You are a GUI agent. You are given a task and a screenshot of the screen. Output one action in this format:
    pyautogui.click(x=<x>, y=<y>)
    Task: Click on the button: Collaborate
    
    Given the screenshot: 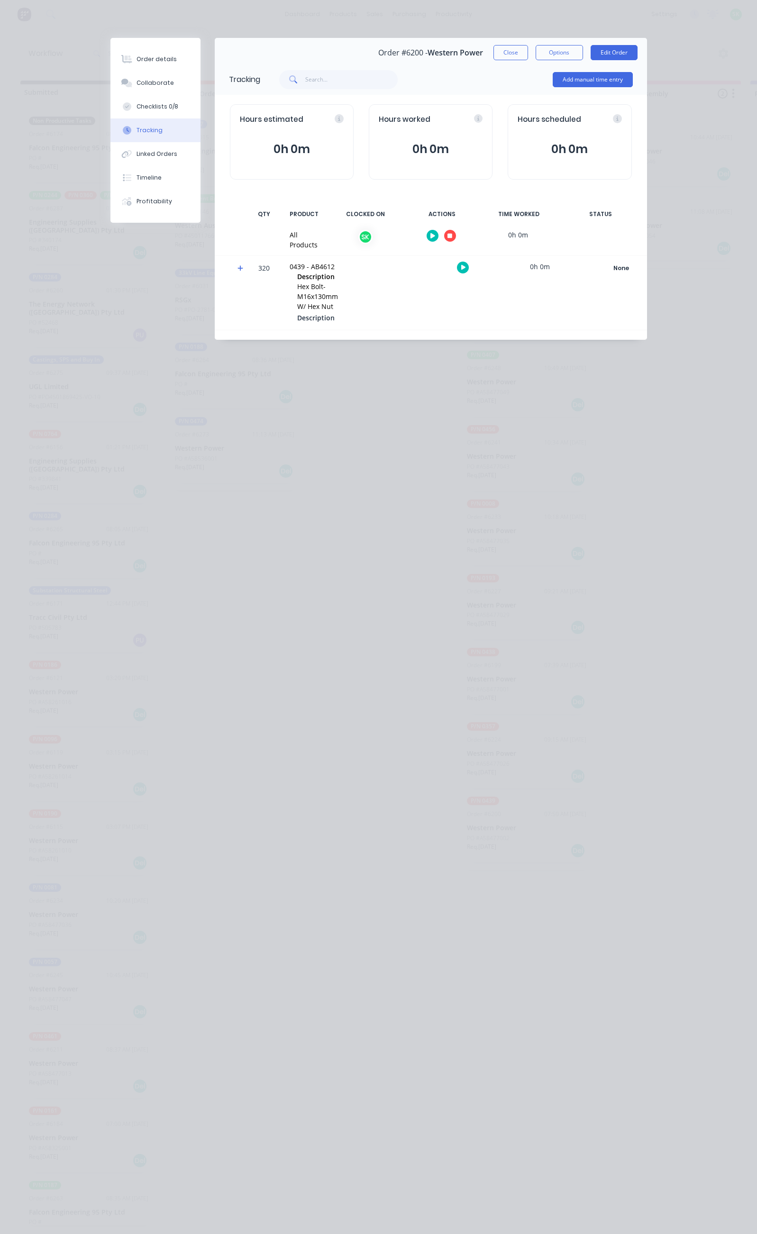 What is the action you would take?
    pyautogui.click(x=155, y=83)
    